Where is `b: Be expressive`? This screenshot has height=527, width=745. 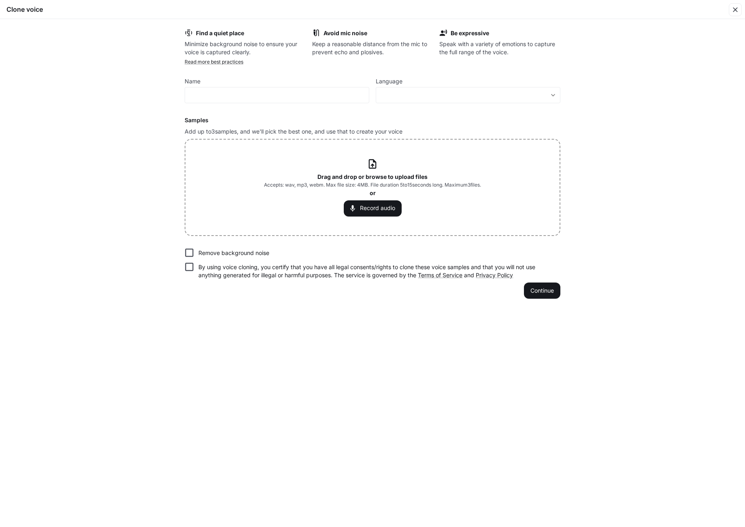 b: Be expressive is located at coordinates (469, 33).